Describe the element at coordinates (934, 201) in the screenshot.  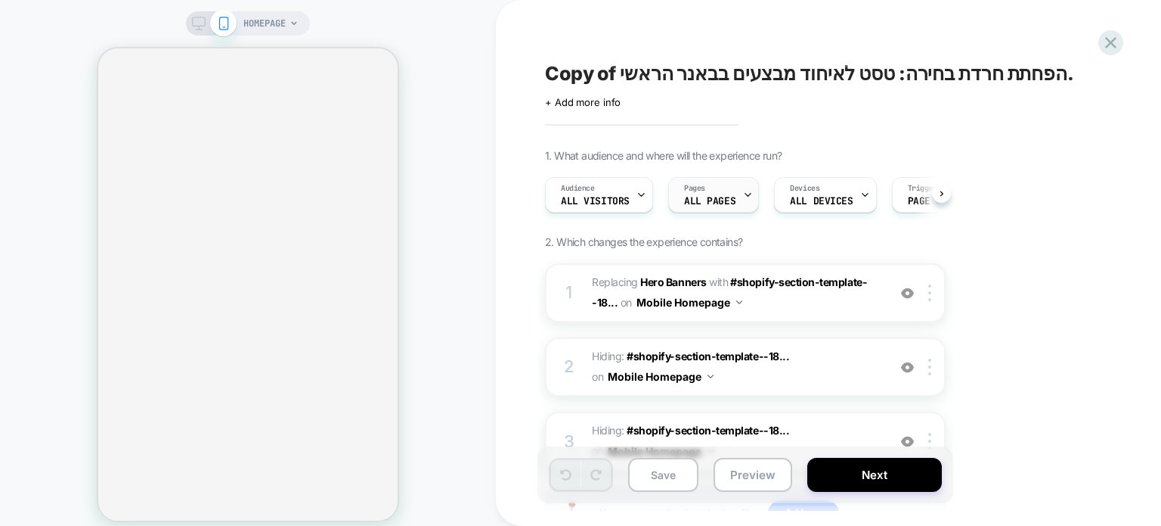
I see `span: Page Load` at that location.